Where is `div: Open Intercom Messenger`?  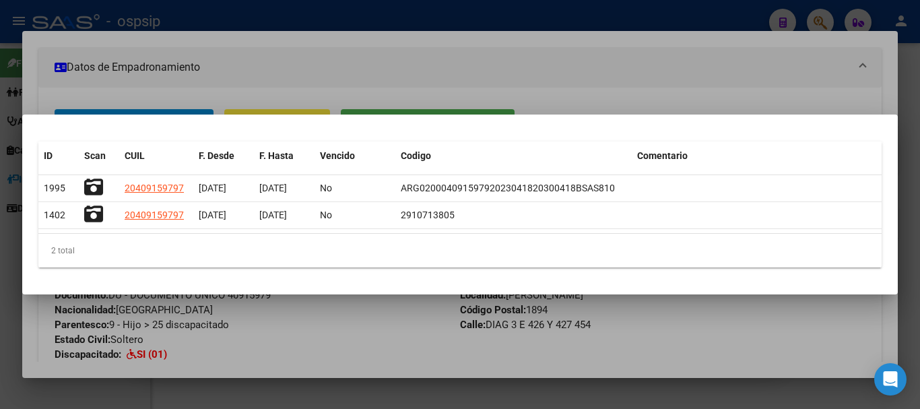 div: Open Intercom Messenger is located at coordinates (891, 379).